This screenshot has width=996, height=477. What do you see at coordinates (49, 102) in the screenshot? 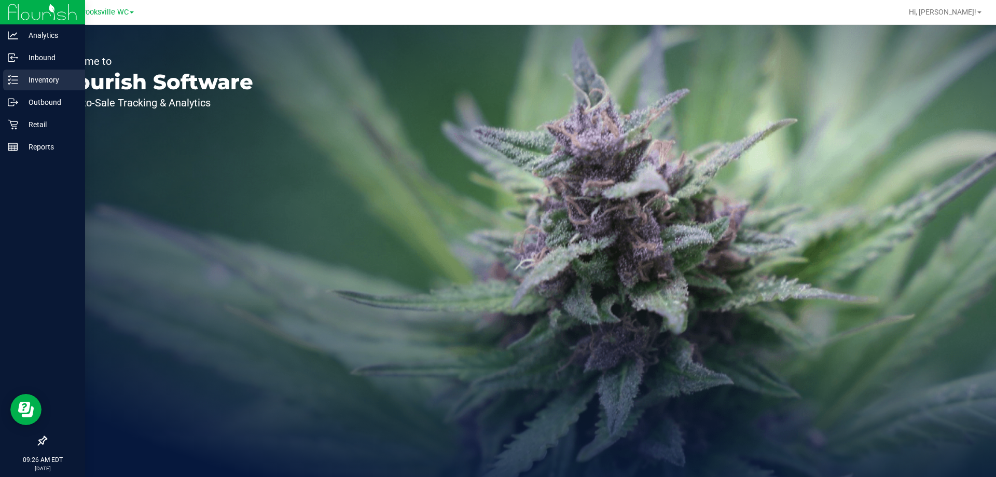
I see `p: Outbound` at bounding box center [49, 102].